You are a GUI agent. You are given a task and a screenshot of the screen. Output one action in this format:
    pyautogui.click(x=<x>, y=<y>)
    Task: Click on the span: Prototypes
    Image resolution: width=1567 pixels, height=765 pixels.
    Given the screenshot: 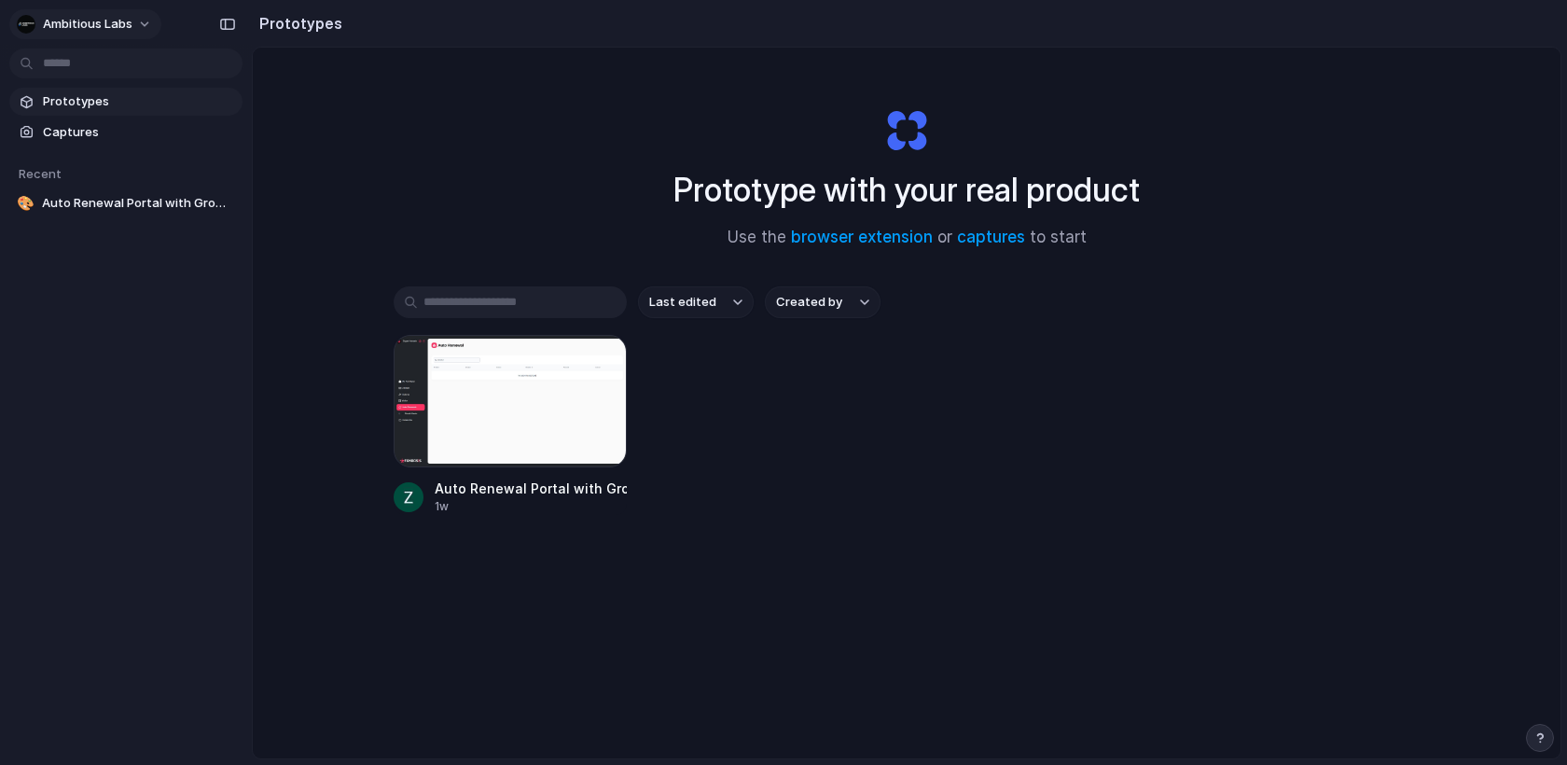 What is the action you would take?
    pyautogui.click(x=139, y=102)
    